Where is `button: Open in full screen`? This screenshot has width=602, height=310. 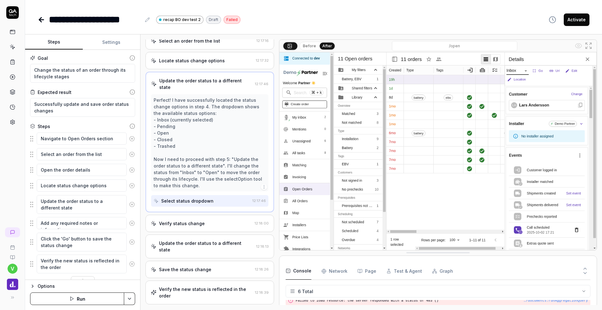 button: Open in full screen is located at coordinates (588, 46).